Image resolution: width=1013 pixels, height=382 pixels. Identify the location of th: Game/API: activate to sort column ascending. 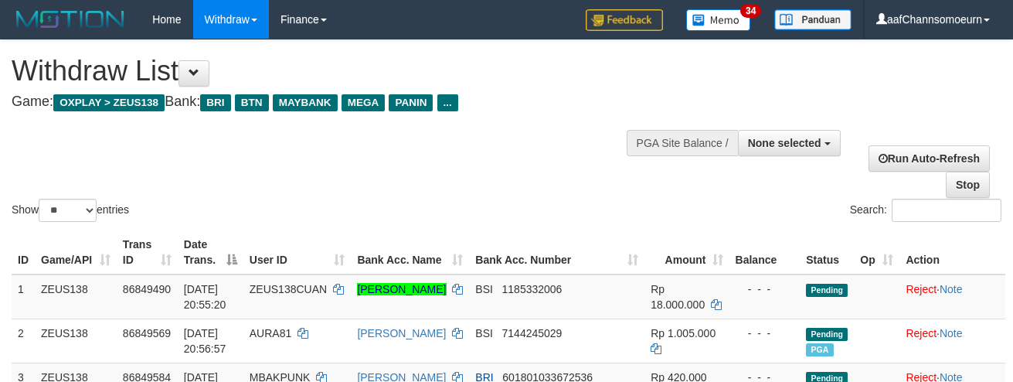
(76, 252).